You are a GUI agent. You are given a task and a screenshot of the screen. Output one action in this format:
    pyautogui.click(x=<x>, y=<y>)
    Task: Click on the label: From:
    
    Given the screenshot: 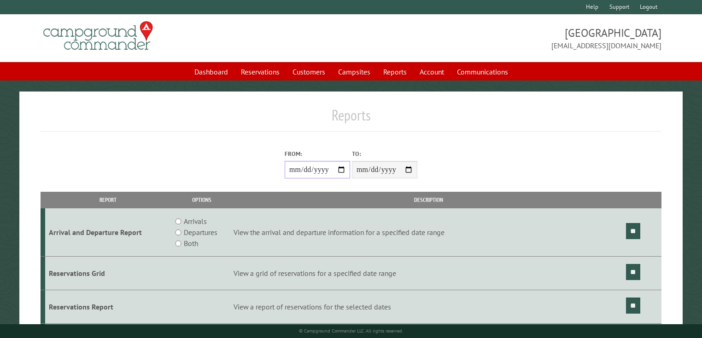 What is the action you would take?
    pyautogui.click(x=317, y=154)
    